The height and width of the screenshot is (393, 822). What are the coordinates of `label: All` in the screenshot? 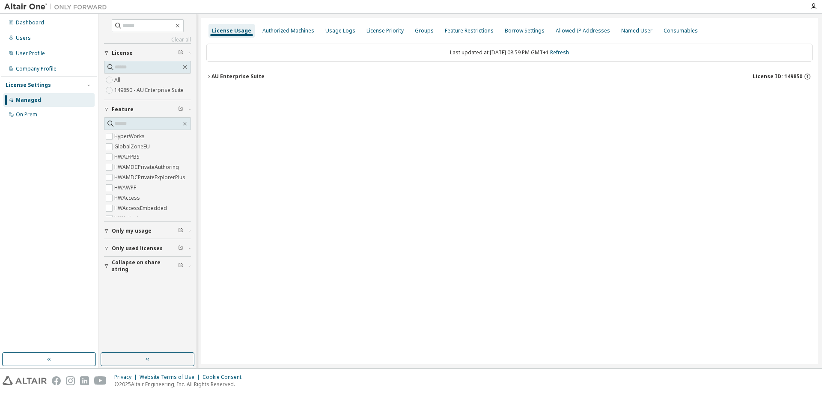 It's located at (118, 80).